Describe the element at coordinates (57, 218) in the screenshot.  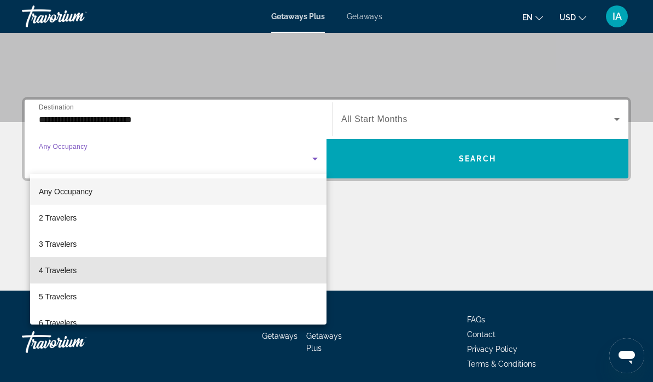
I see `span: 2 Travelers` at that location.